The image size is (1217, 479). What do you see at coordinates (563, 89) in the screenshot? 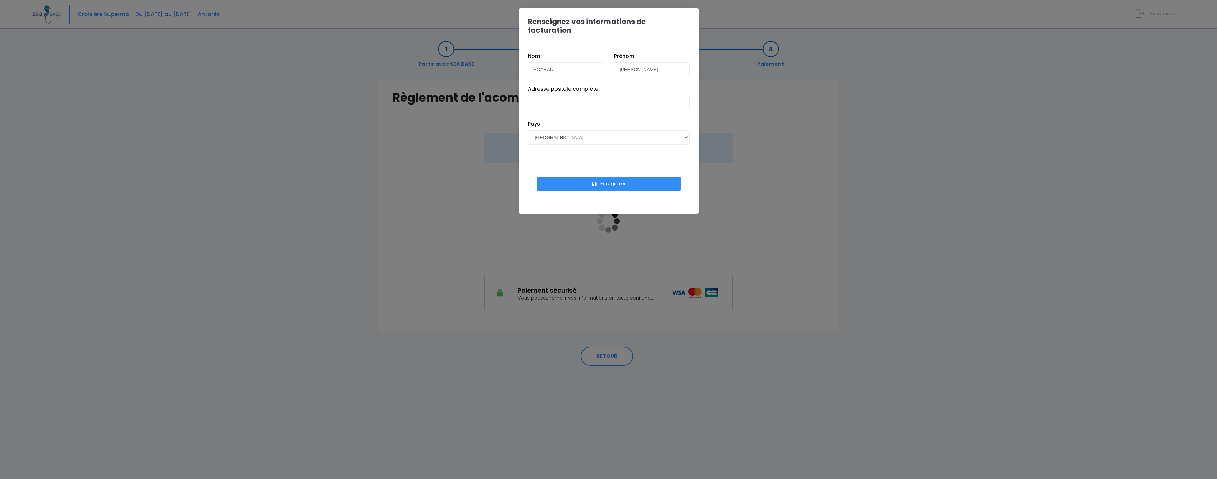
I see `label: Adresse postale complète` at bounding box center [563, 89].